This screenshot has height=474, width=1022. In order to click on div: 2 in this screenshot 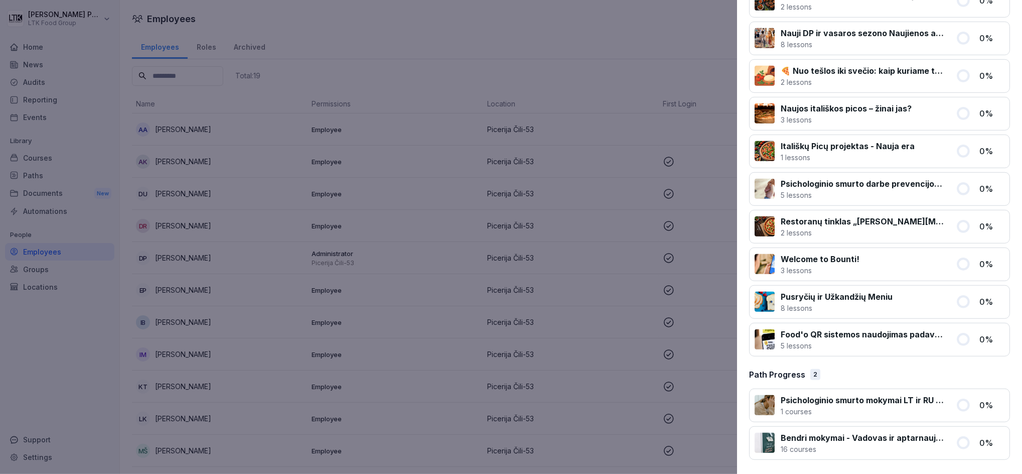, I will do `click(815, 374)`.